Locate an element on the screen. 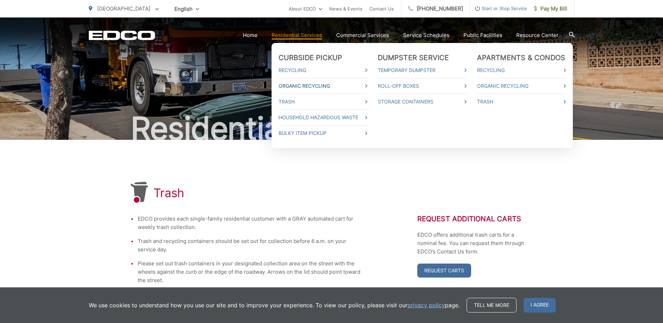 The image size is (663, 323). a: Roll-Off Boxes is located at coordinates (422, 86).